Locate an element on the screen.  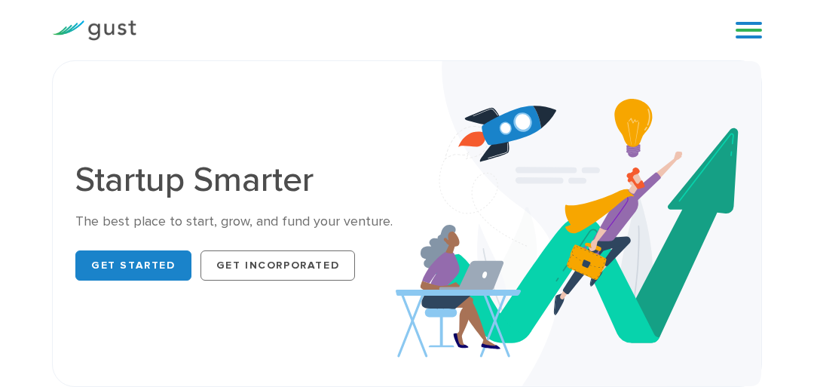
a: Get Started is located at coordinates (133, 265).